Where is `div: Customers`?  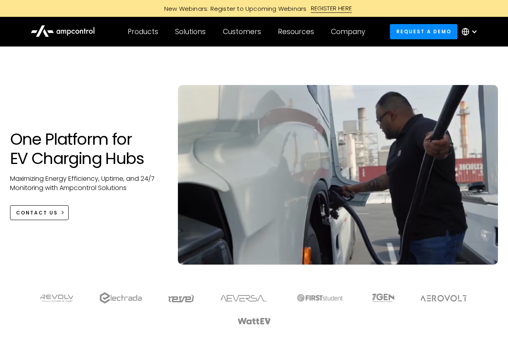
div: Customers is located at coordinates (242, 32).